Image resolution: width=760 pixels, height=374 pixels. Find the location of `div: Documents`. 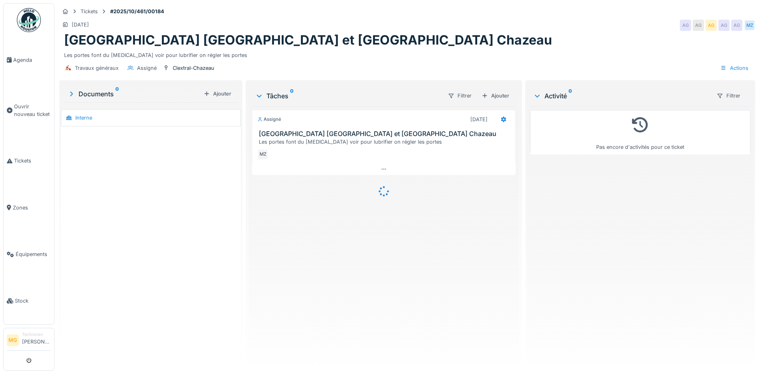

div: Documents is located at coordinates (134, 94).